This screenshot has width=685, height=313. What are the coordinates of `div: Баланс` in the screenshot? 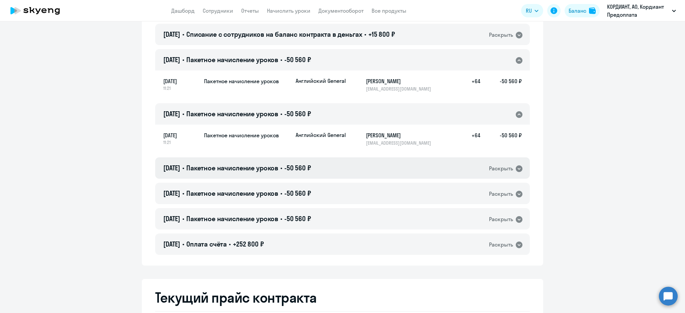 It's located at (577, 11).